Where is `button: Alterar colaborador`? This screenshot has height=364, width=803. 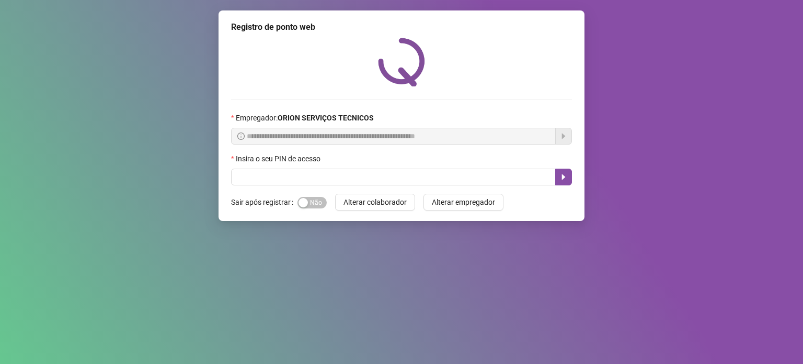
button: Alterar colaborador is located at coordinates (375, 202).